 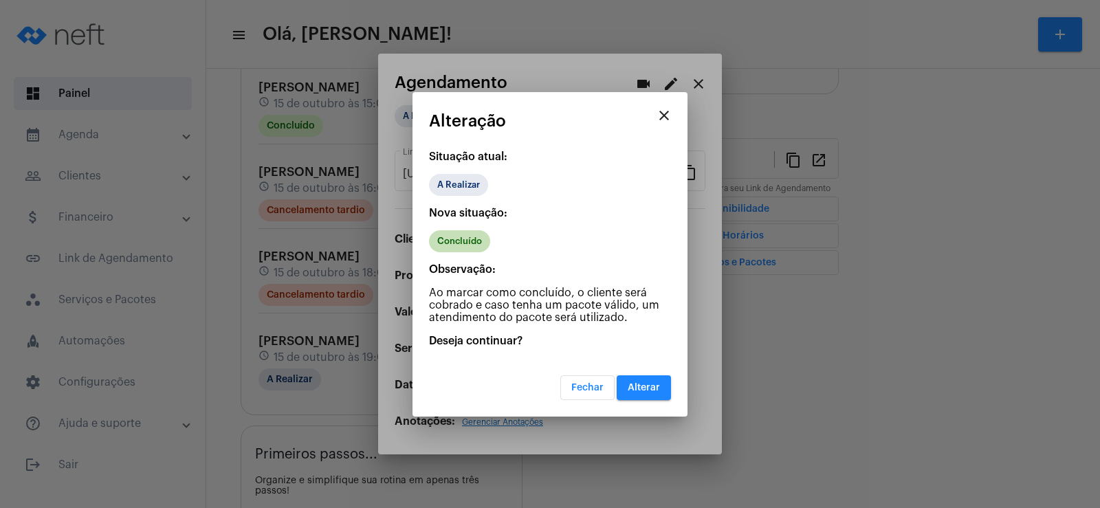 I want to click on span: Fechar, so click(x=587, y=388).